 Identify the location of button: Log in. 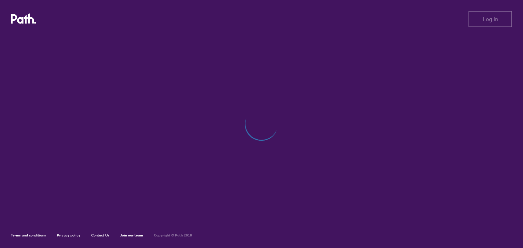
(490, 19).